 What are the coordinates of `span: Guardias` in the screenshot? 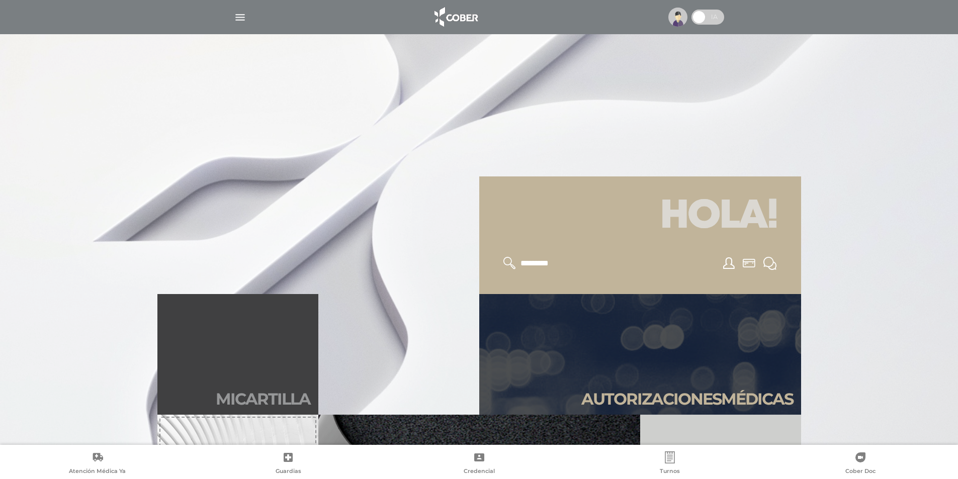 It's located at (288, 472).